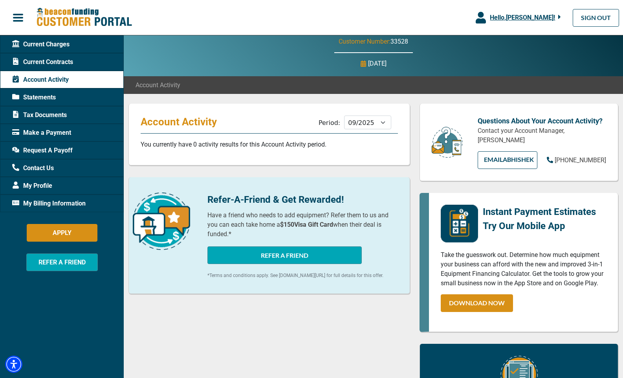 The width and height of the screenshot is (623, 378). Describe the element at coordinates (365, 41) in the screenshot. I see `span: Customer Number:` at that location.